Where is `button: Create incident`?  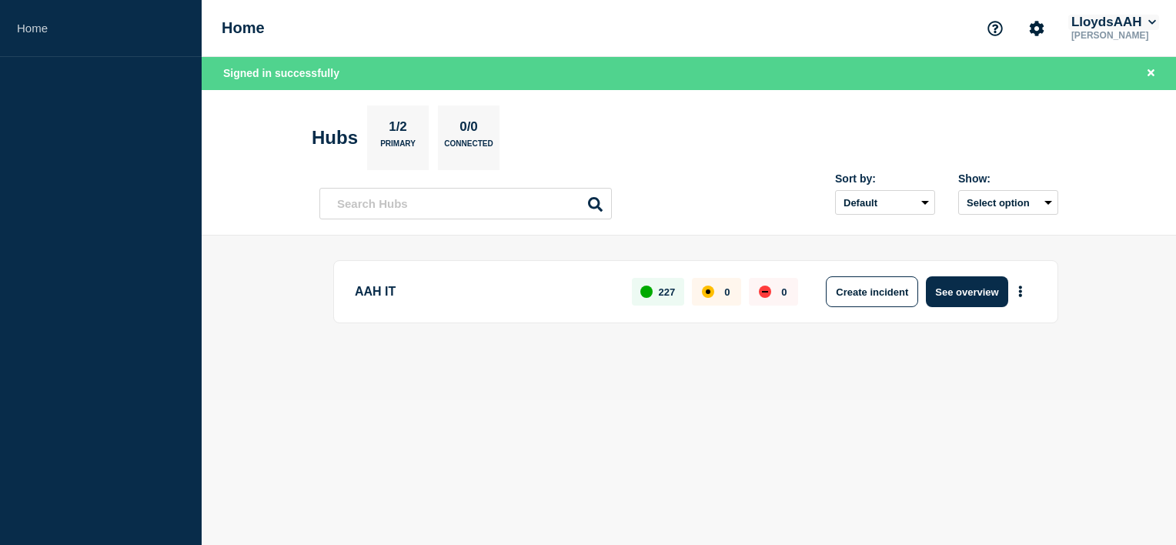
button: Create incident is located at coordinates (872, 292).